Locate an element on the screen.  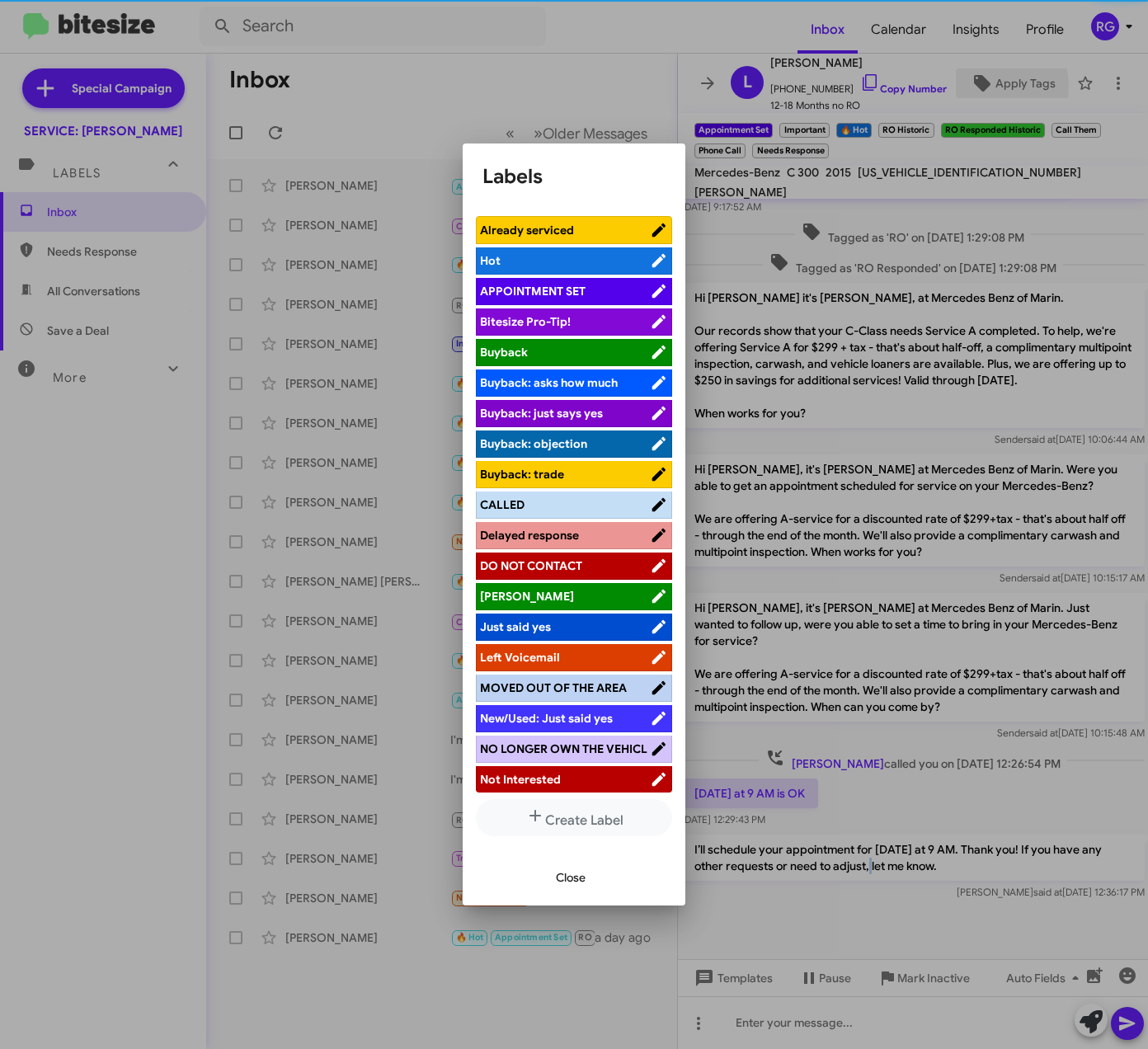
span: APPOINTMENT SET is located at coordinates (533, 291).